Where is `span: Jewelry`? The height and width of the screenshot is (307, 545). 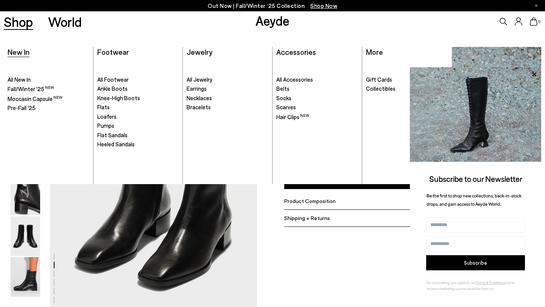
span: Jewelry is located at coordinates (199, 52).